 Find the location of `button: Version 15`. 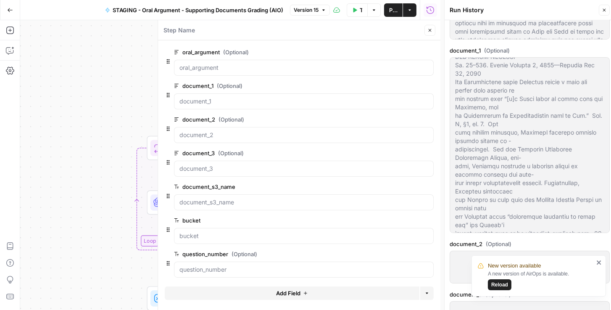

button: Version 15 is located at coordinates (310, 10).